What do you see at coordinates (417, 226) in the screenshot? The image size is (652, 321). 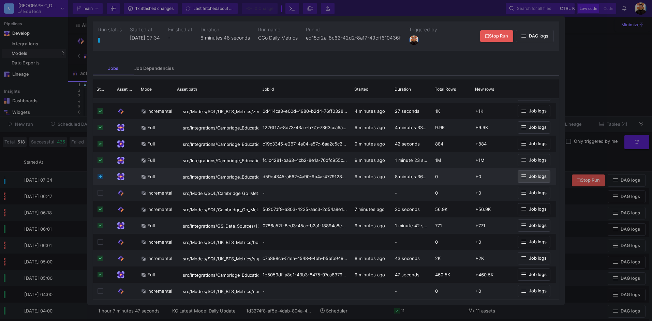 I see `span: 1 minute 42 seconds` at bounding box center [417, 226].